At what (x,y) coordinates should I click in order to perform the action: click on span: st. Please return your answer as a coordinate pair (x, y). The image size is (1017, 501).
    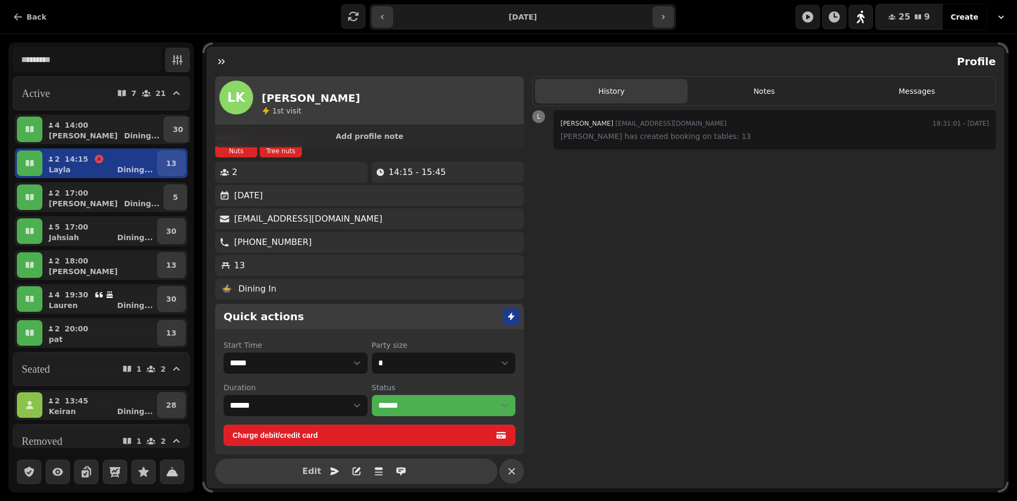
    Looking at the image, I should click on (281, 111).